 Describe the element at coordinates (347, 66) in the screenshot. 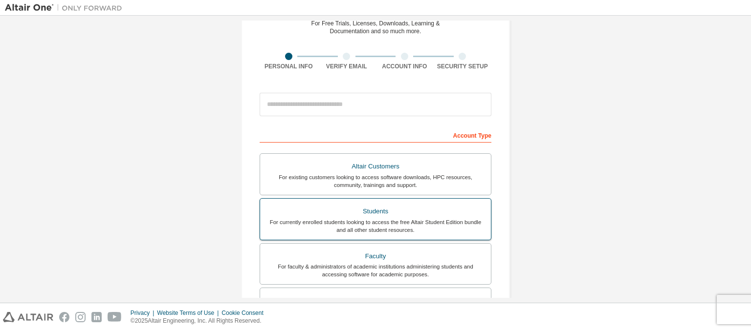

I see `div: Verify Email` at that location.